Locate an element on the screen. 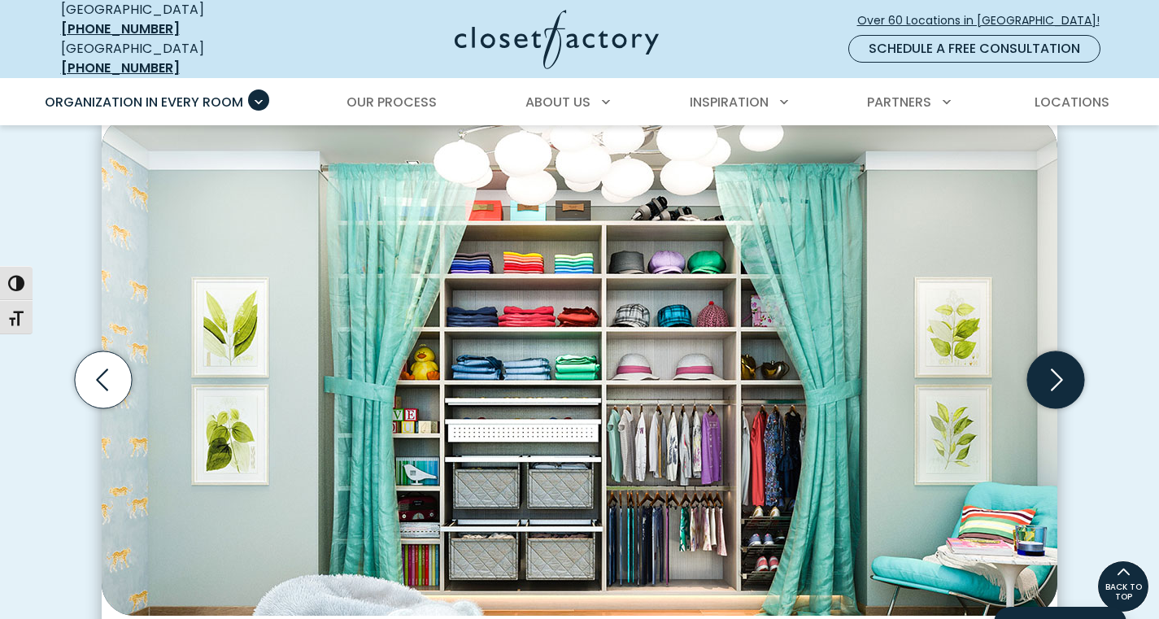 The image size is (1159, 619). button: Previous slide is located at coordinates (103, 380).